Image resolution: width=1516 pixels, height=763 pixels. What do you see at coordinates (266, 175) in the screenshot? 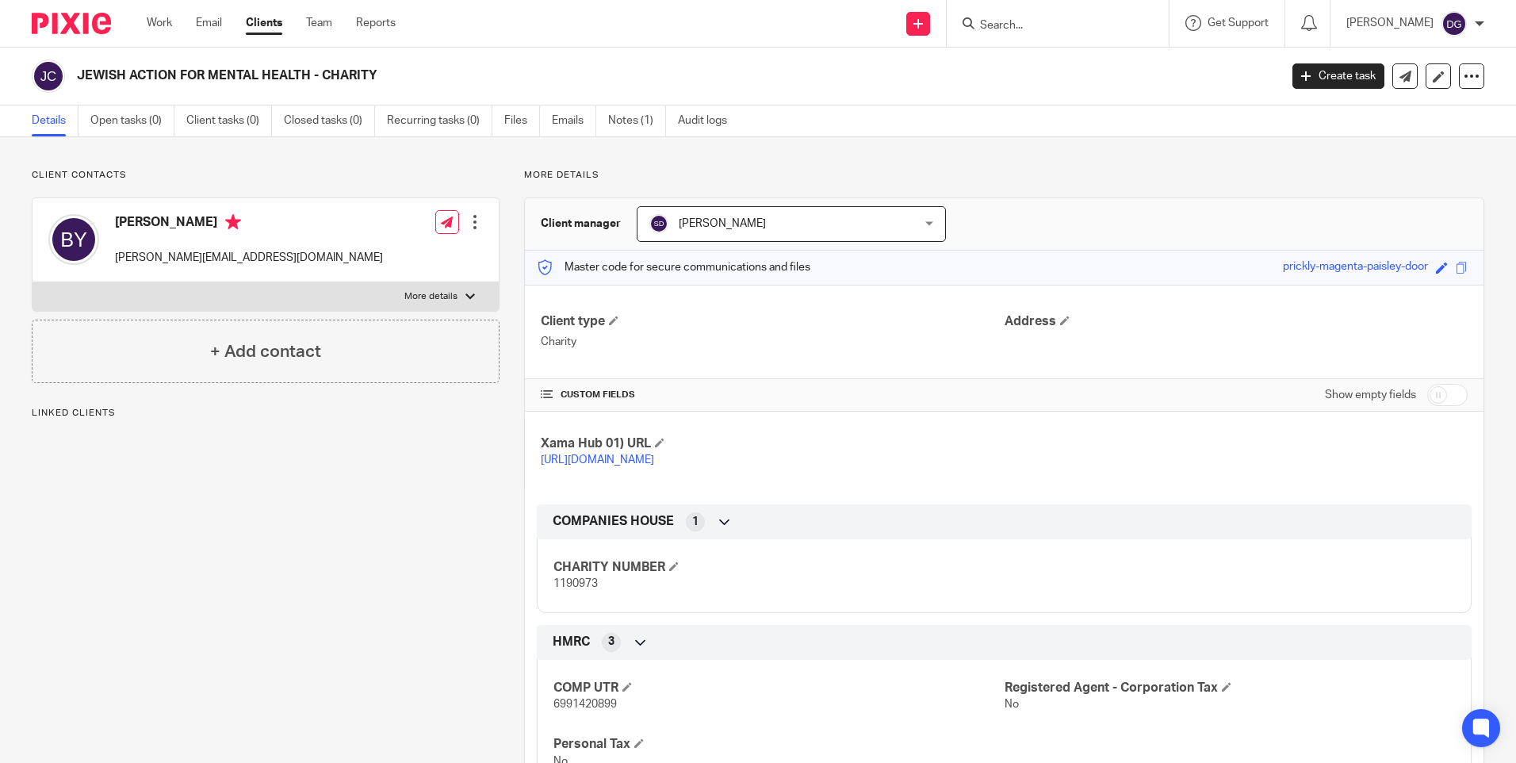
I see `p: Client contacts` at bounding box center [266, 175].